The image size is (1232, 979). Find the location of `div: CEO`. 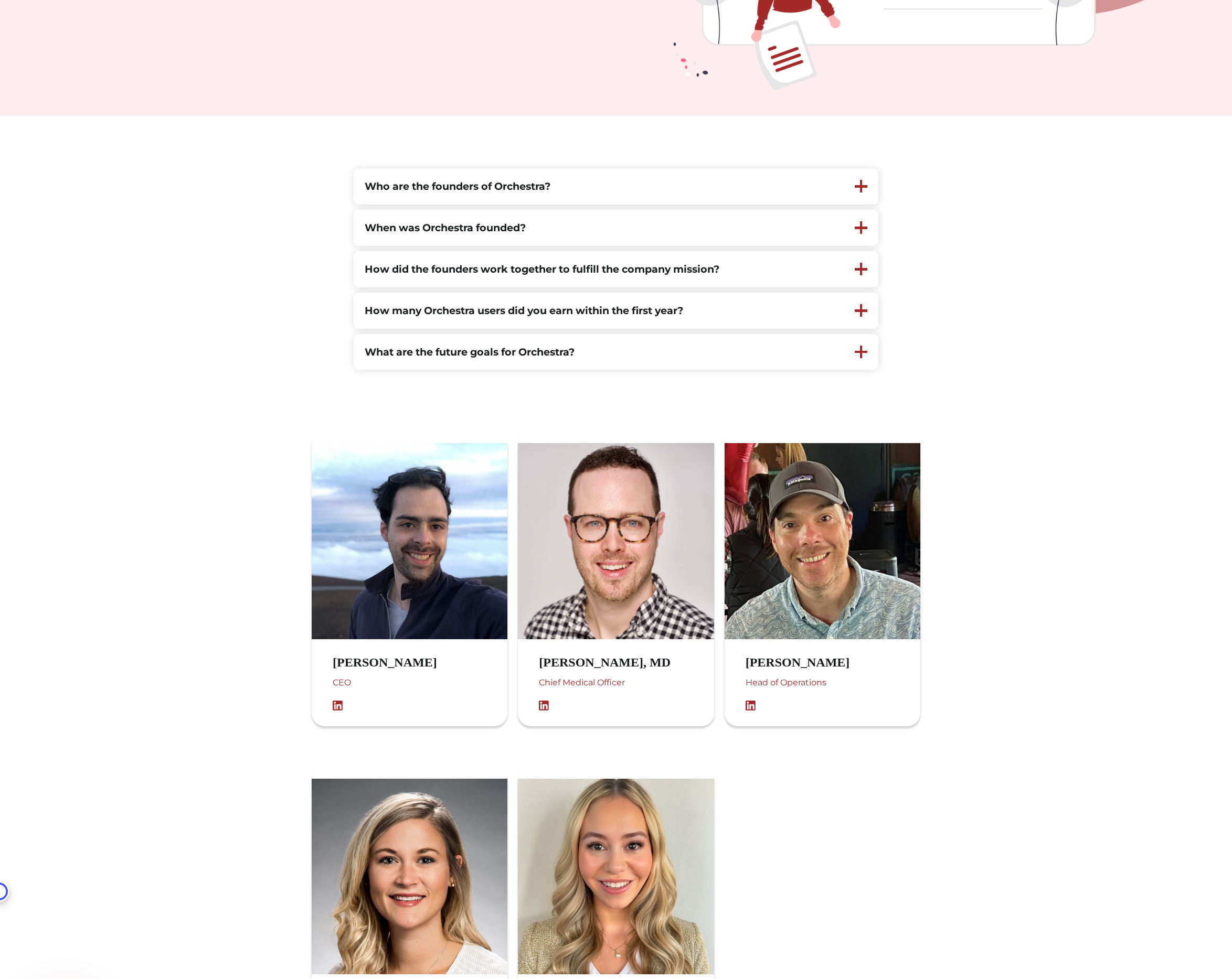

div: CEO is located at coordinates (395, 688).